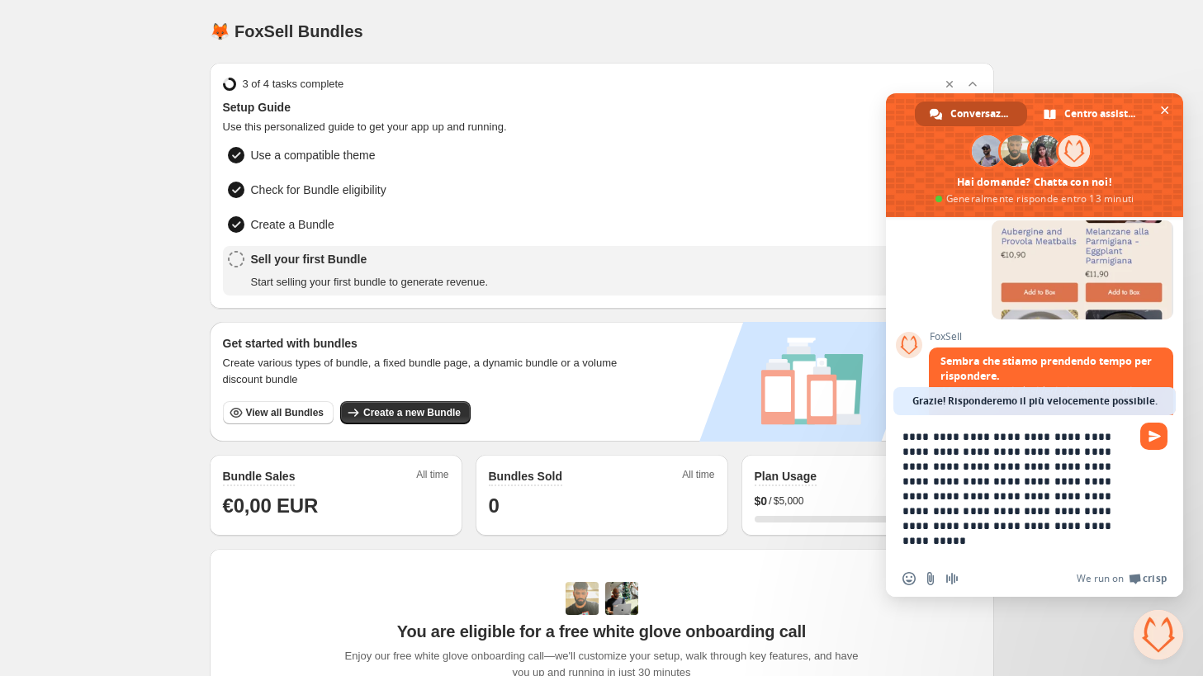  Describe the element at coordinates (428, 372) in the screenshot. I see `span: Create various types of bundle, a fixed bundle page, a dynamic bundle or a volume discount bundle` at that location.